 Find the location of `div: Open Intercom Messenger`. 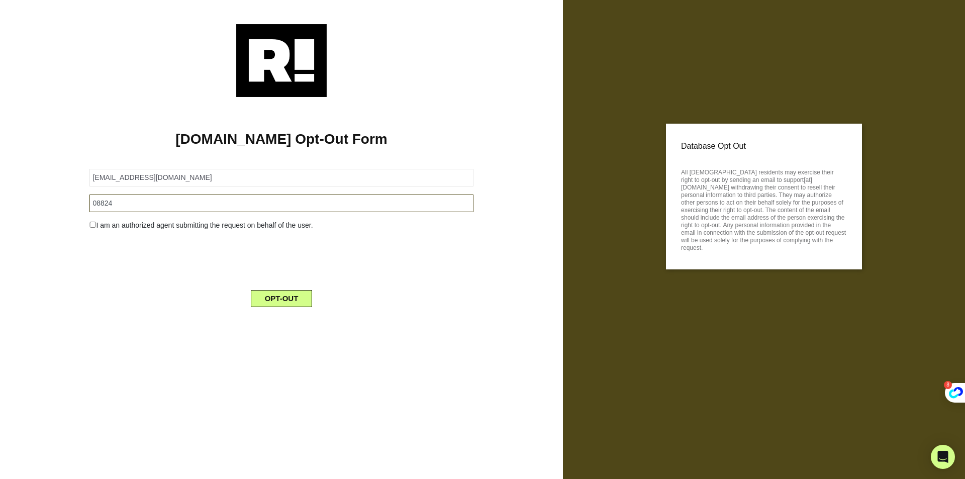

div: Open Intercom Messenger is located at coordinates (943, 457).